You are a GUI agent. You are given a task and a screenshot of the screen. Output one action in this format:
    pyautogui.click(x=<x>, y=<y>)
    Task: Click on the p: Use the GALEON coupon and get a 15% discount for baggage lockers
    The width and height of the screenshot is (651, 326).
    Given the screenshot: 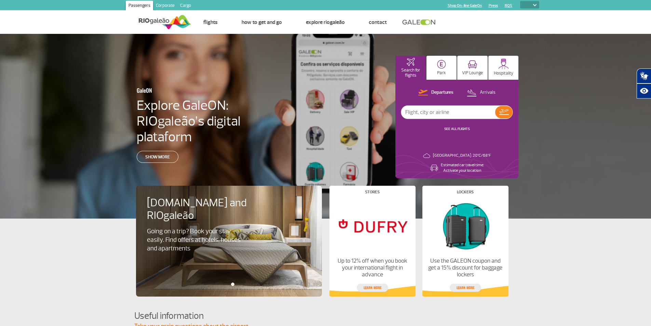 What is the action you would take?
    pyautogui.click(x=465, y=268)
    